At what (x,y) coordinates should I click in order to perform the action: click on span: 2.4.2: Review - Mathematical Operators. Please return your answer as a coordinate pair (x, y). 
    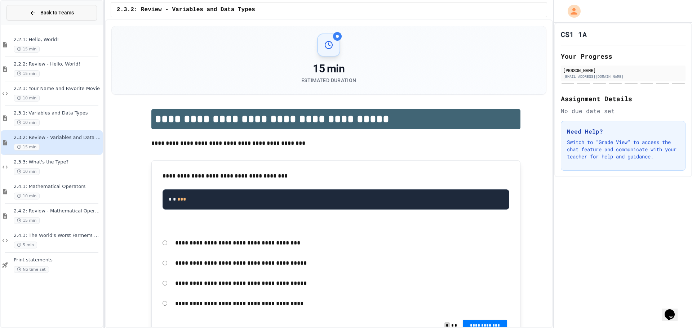
    Looking at the image, I should click on (57, 211).